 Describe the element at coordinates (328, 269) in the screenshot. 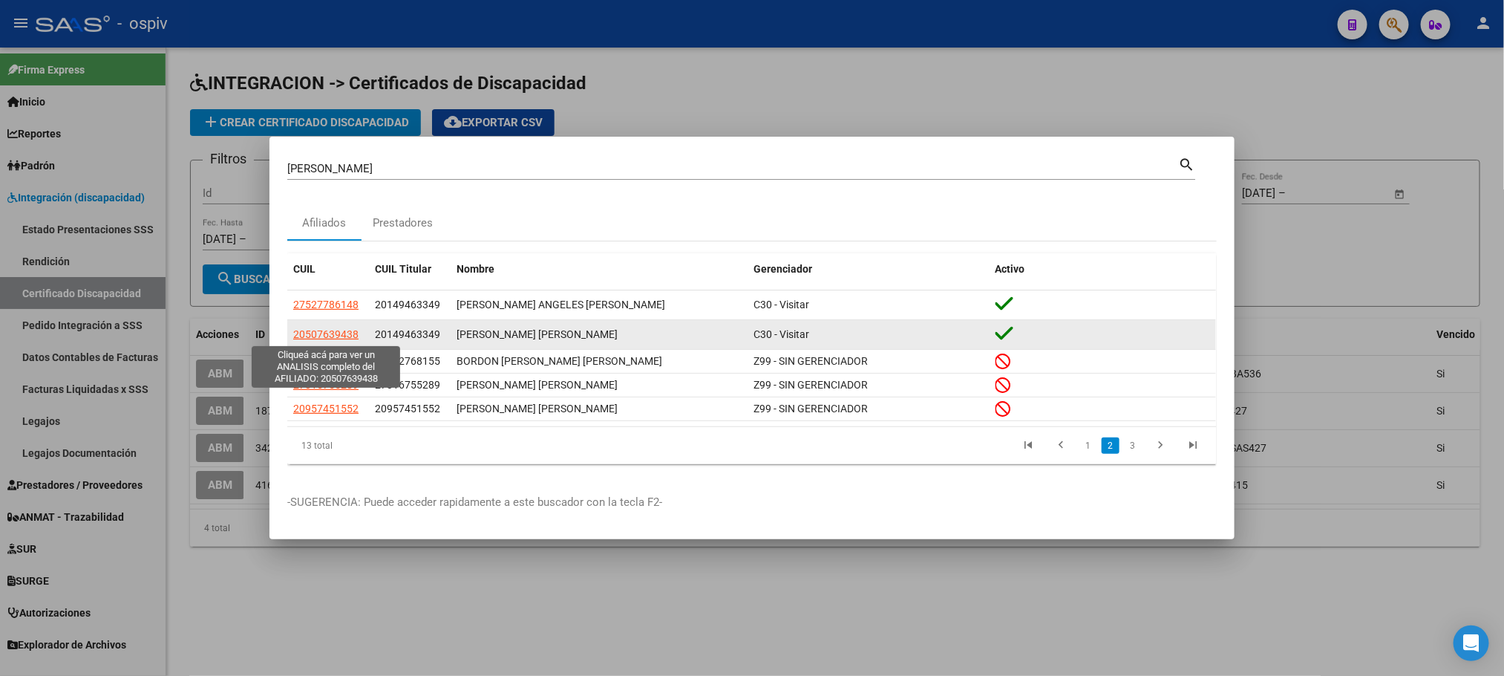

I see `datatable-header-cell: CUIL` at that location.